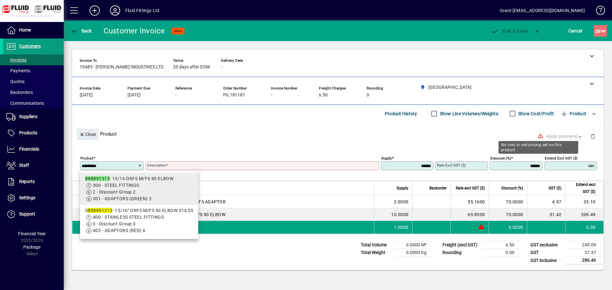 This screenshot has width=612, height=290. What do you see at coordinates (95, 11) in the screenshot?
I see `button: Add` at bounding box center [95, 11].